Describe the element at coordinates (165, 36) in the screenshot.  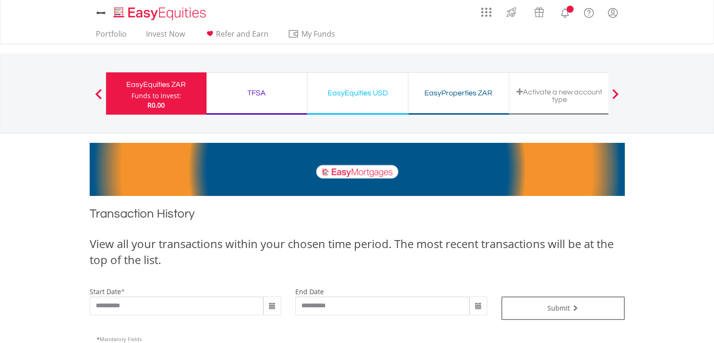
I see `a: Invest Now` at that location.